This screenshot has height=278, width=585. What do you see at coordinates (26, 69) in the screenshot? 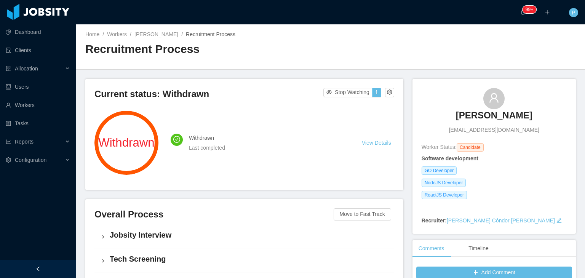
I see `span: Allocation` at bounding box center [26, 69].